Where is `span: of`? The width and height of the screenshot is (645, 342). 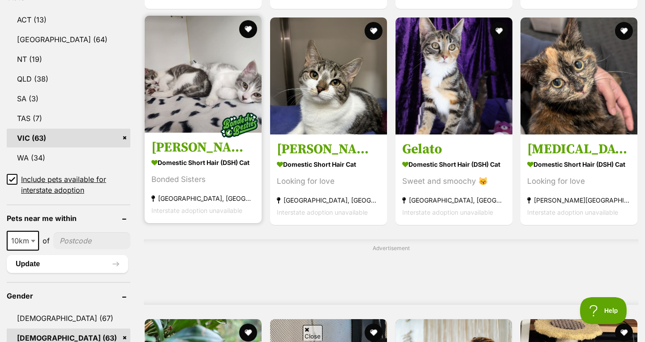 span: of is located at coordinates (46, 241).